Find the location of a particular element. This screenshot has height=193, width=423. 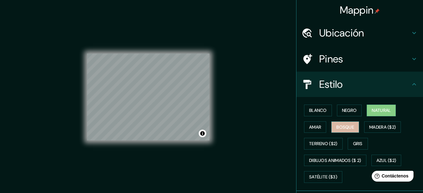

button: Amar is located at coordinates (315, 127).